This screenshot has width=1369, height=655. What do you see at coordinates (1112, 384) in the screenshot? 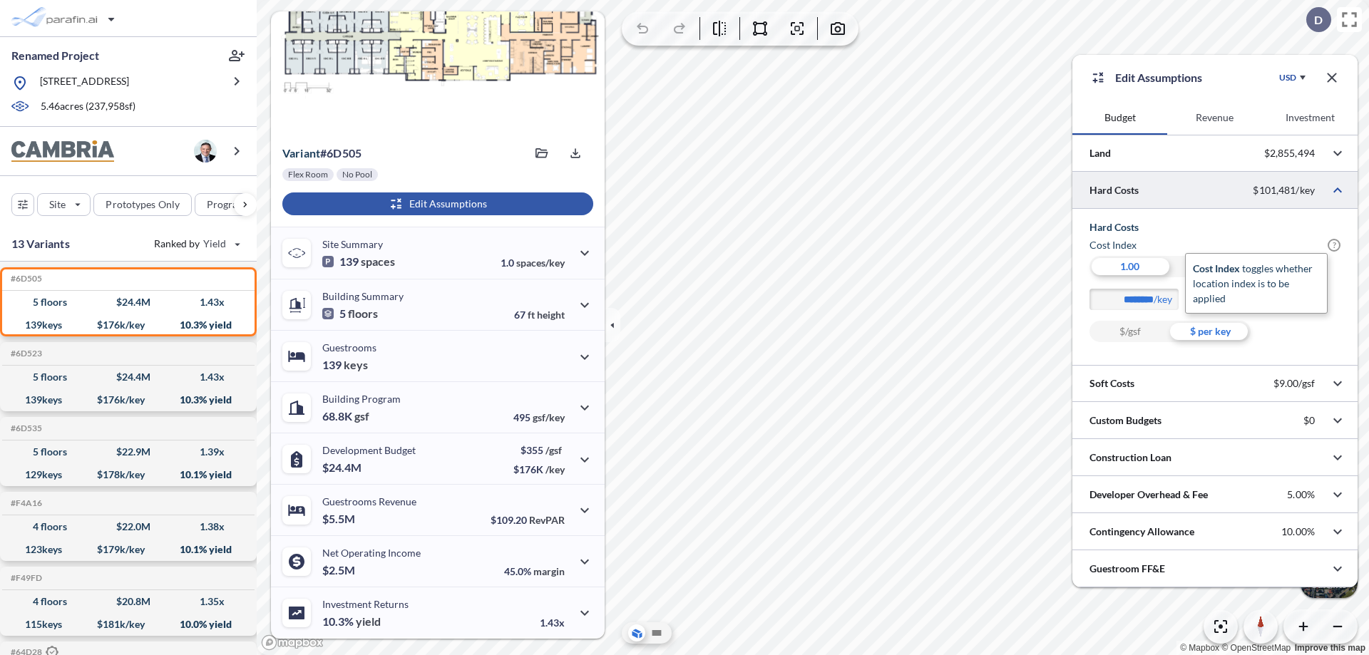
I see `p: Soft Costs` at bounding box center [1112, 384].